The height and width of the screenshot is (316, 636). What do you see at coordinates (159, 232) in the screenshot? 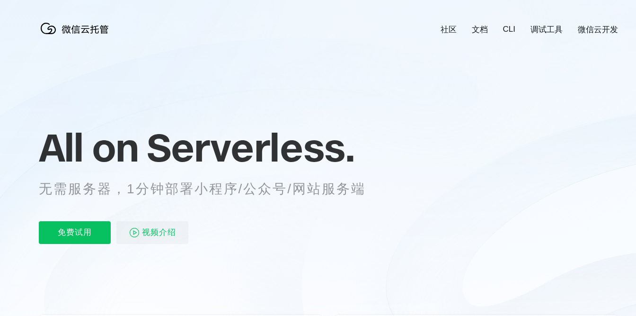
I see `span: 视频介绍` at bounding box center [159, 232].